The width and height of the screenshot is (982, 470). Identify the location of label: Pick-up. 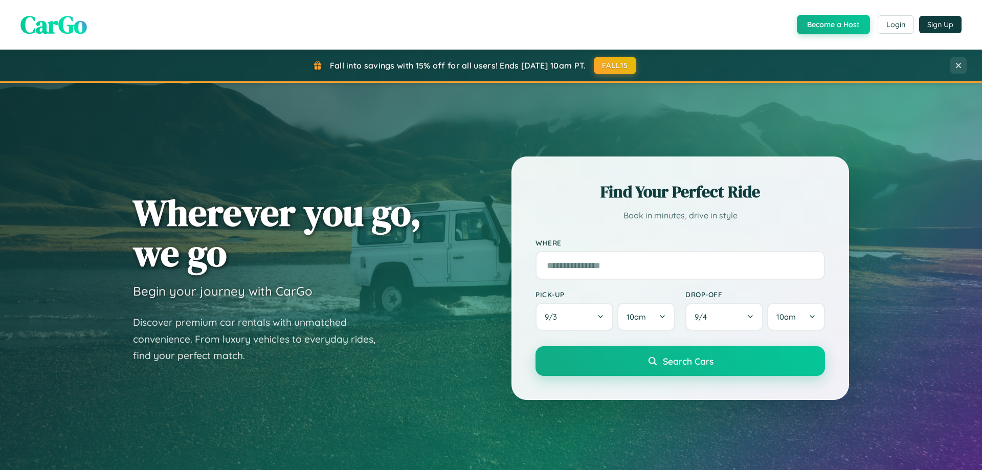
(605, 294).